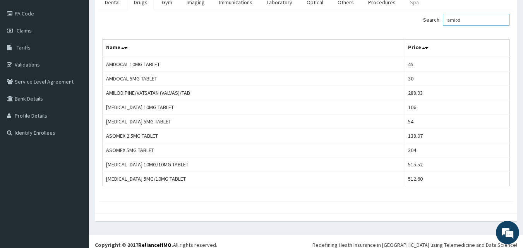 This screenshot has height=248, width=523. What do you see at coordinates (457, 164) in the screenshot?
I see `td: 515.52` at bounding box center [457, 164].